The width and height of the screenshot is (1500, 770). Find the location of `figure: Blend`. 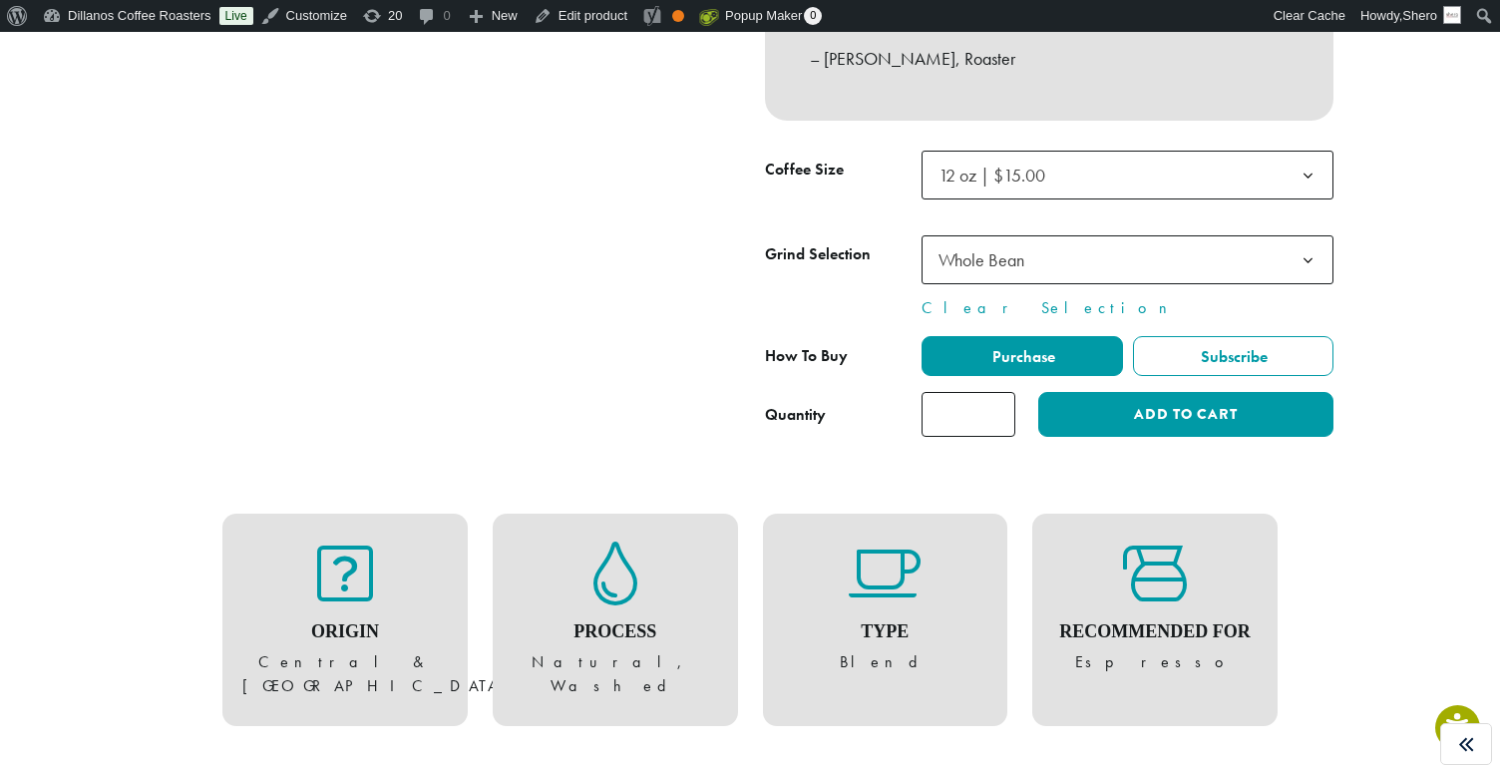

figure: Blend is located at coordinates (886, 609).